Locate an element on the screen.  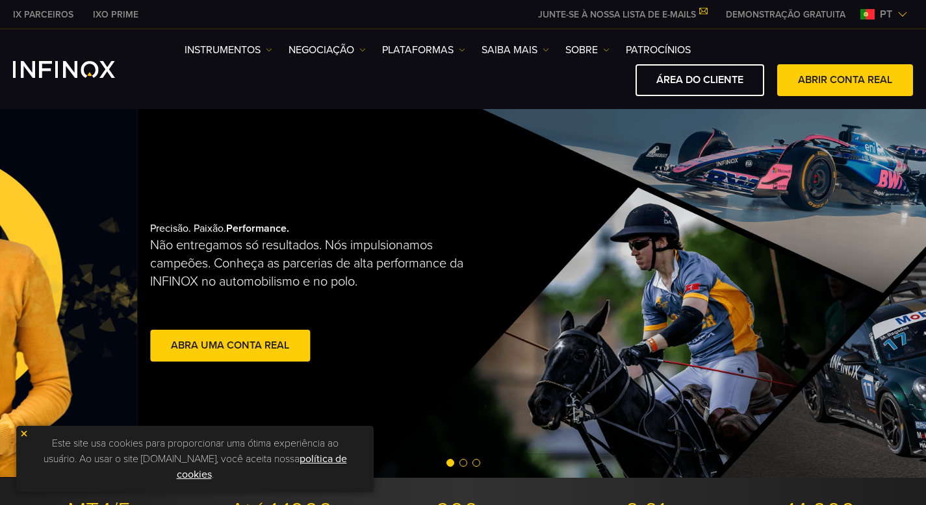
a: INFINOX Logo is located at coordinates (79, 69).